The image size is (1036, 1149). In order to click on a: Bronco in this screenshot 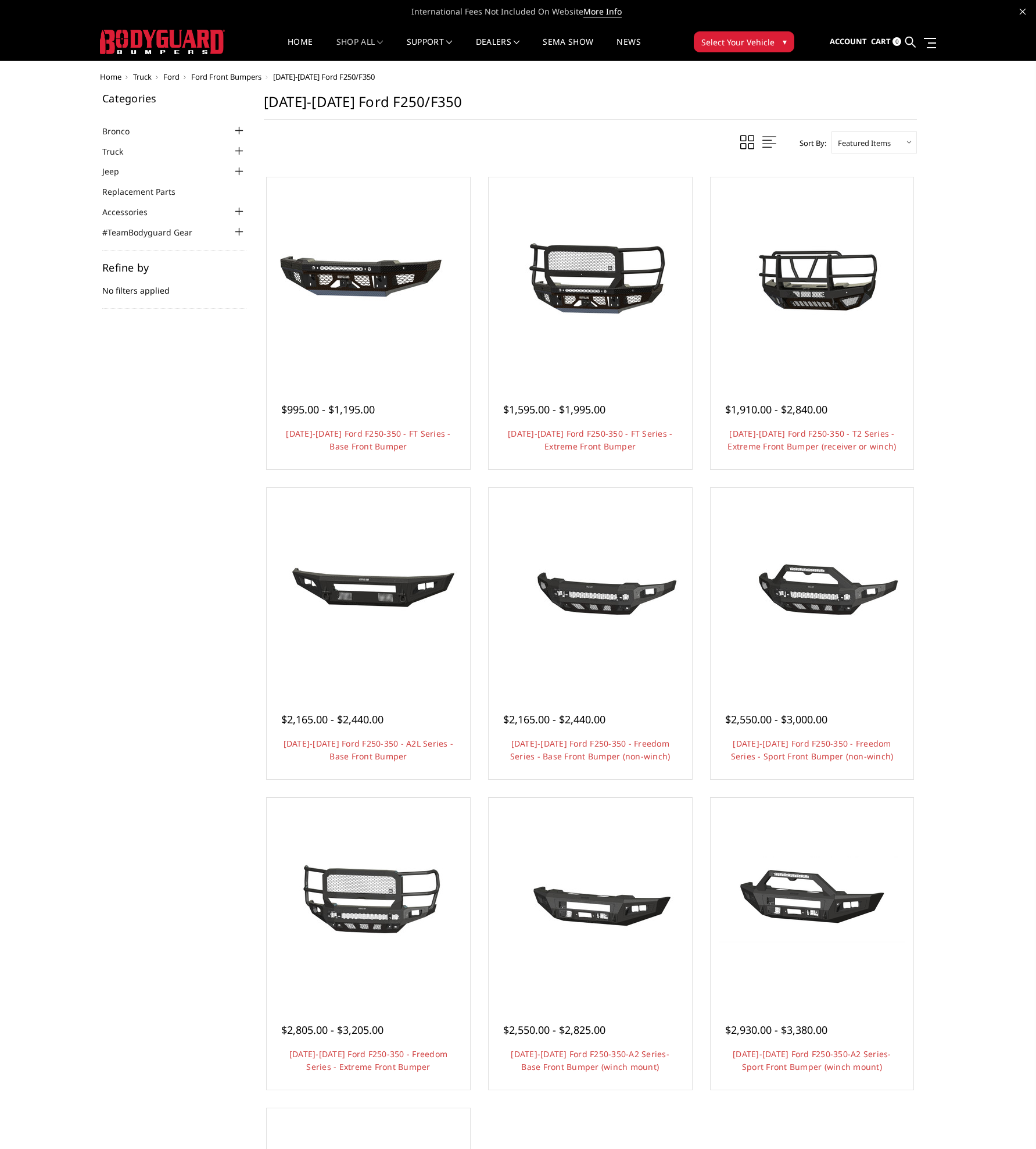, I will do `click(124, 131)`.